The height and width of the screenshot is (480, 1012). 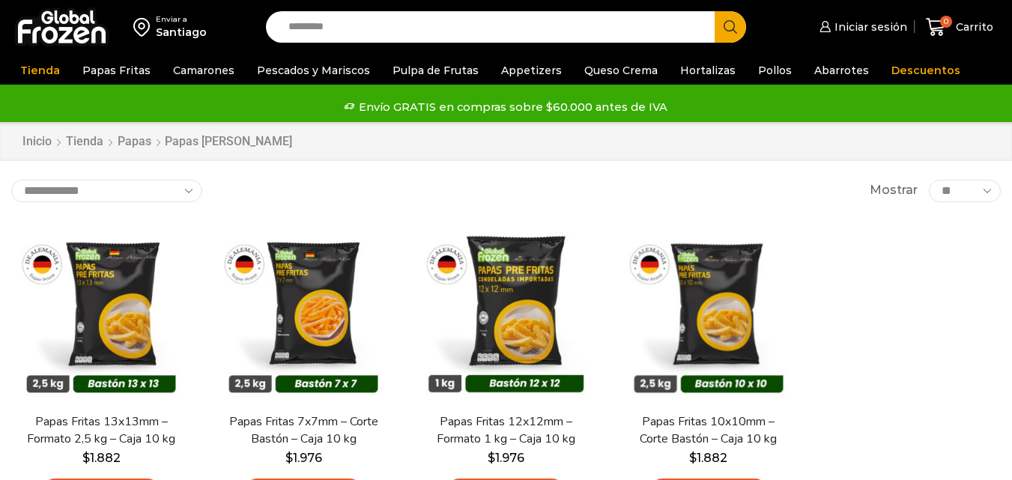 What do you see at coordinates (37, 142) in the screenshot?
I see `a: Inicio` at bounding box center [37, 142].